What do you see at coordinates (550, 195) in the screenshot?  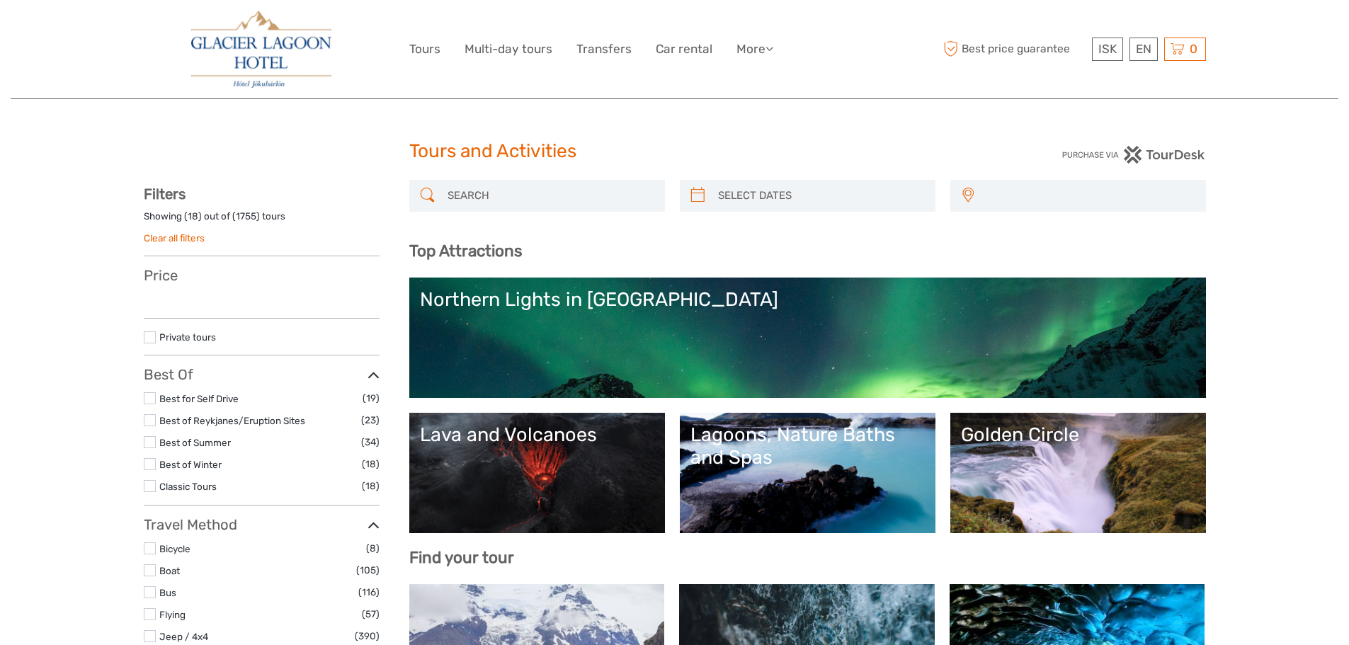 I see `input: SEARCH` at bounding box center [550, 195].